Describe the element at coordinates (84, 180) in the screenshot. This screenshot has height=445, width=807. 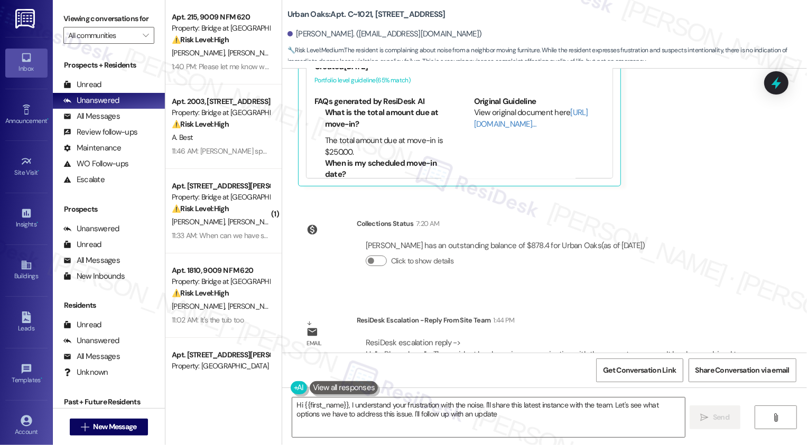
I see `div: Escalate` at that location.